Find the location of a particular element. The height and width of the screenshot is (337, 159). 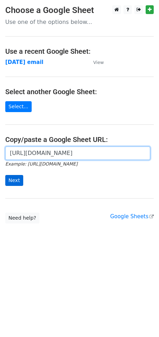

a: Select... is located at coordinates (18, 107).